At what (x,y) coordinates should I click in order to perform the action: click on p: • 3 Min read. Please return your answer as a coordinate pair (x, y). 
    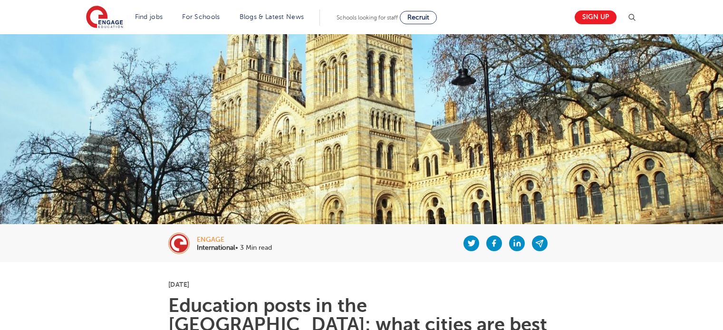
    Looking at the image, I should click on (234, 248).